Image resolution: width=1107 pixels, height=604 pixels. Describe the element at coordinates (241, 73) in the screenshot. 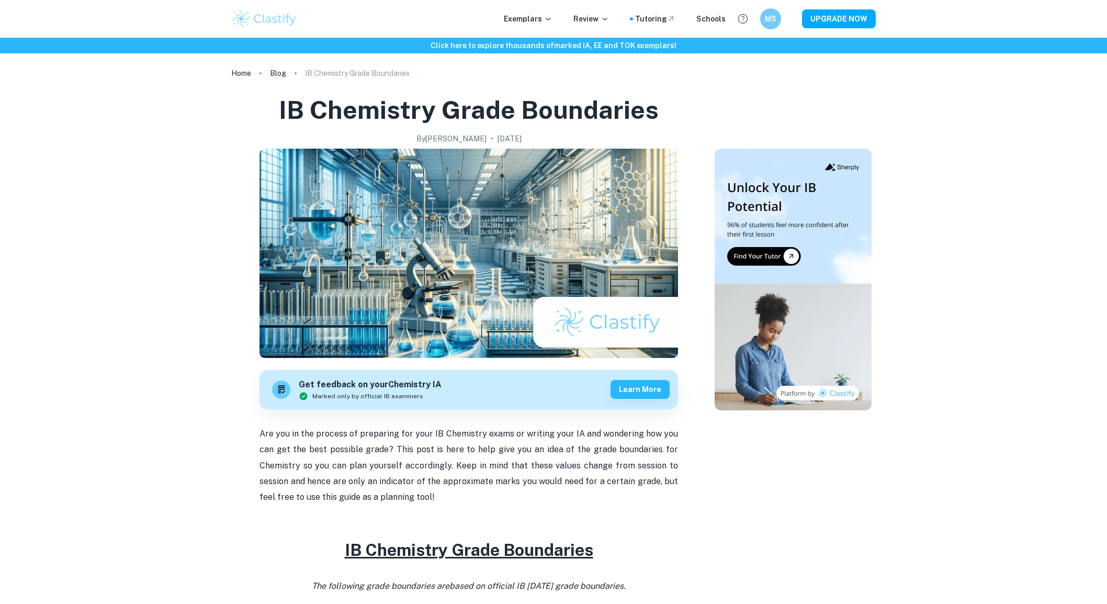

I see `a: Home` at that location.